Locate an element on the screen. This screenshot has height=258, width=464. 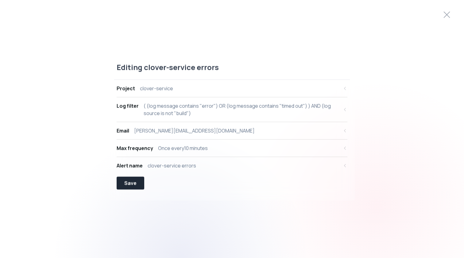
div: ( (log message contains "error") OR (log message contains "timed out") ) AND (log source is not "... is located at coordinates (241, 110).